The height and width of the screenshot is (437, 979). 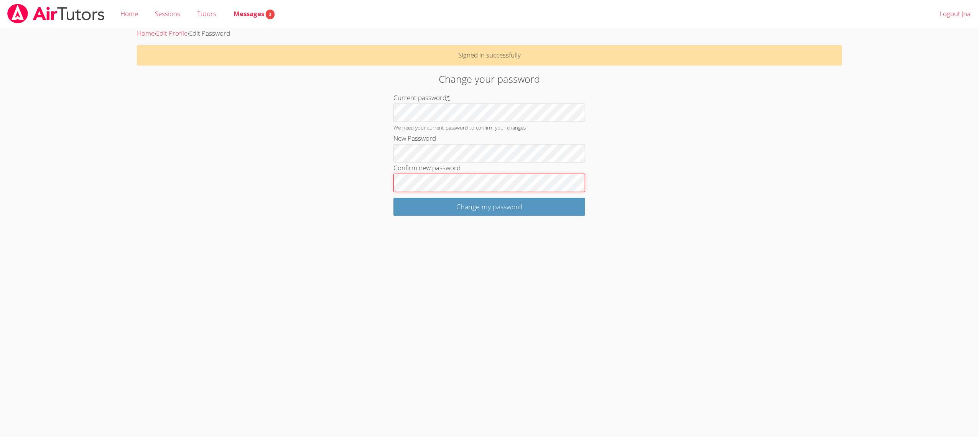 I want to click on label: Confirm new password, so click(x=427, y=168).